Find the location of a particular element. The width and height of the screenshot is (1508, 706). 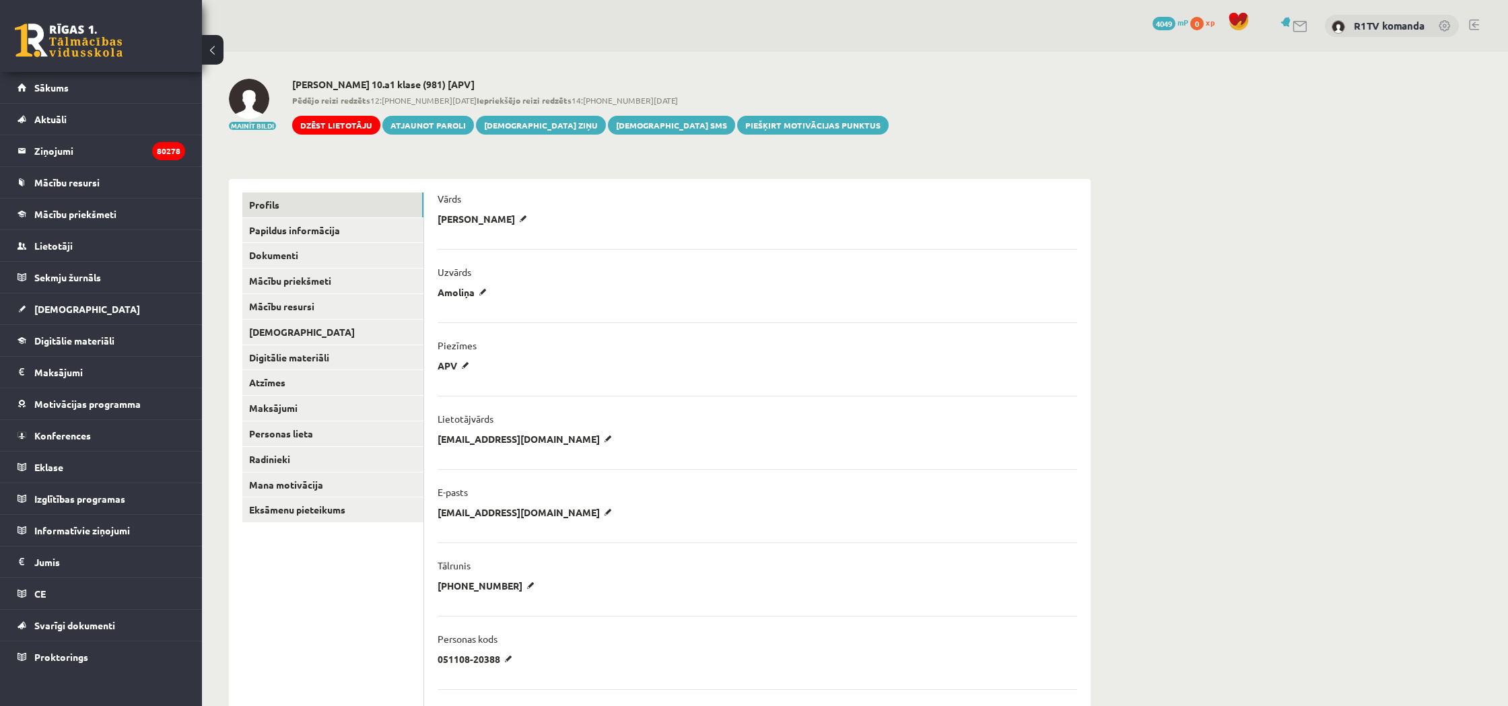

button: Mainīt bildi is located at coordinates (253, 126).